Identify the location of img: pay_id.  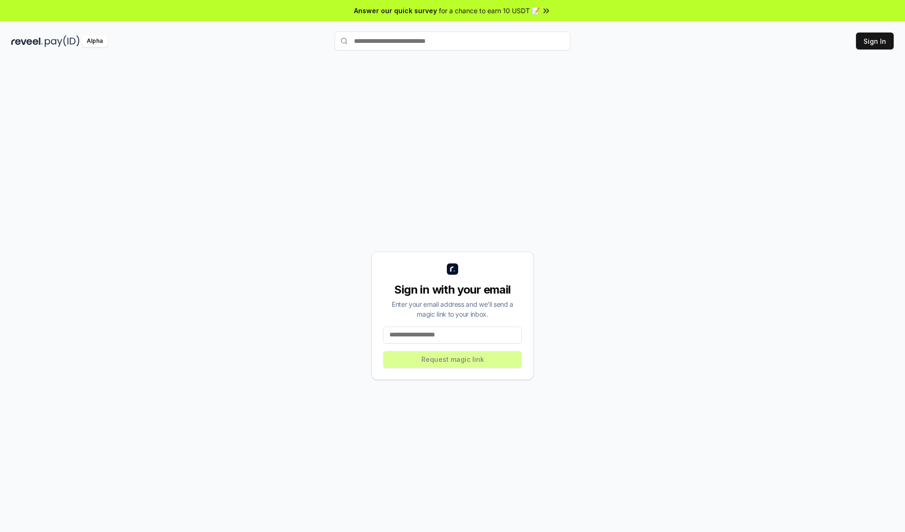
(62, 41).